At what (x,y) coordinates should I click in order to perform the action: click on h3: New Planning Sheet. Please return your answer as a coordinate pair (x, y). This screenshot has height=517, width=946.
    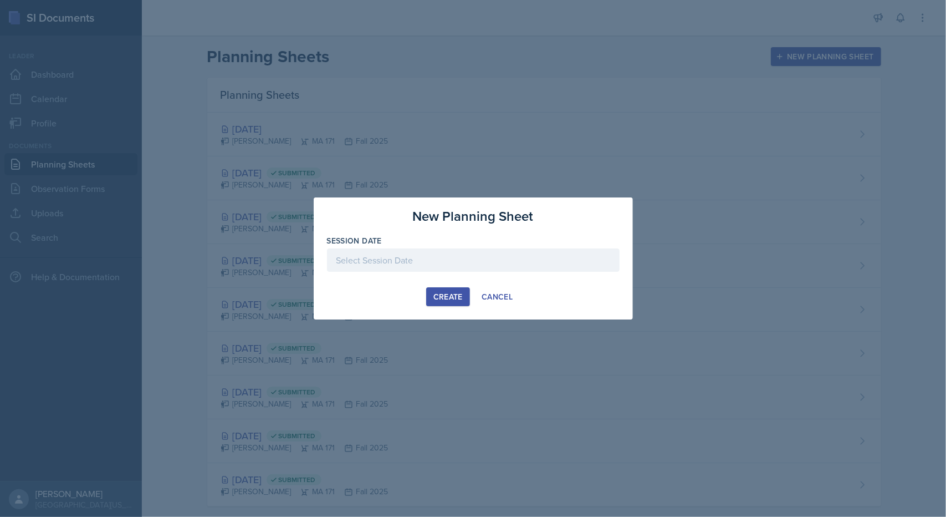
    Looking at the image, I should click on (473, 216).